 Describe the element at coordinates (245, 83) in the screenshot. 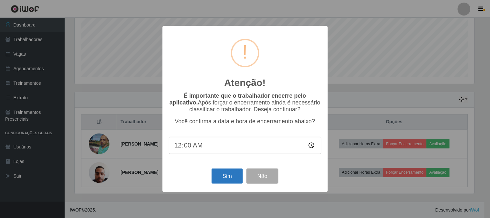

I see `h2: Atenção!` at that location.